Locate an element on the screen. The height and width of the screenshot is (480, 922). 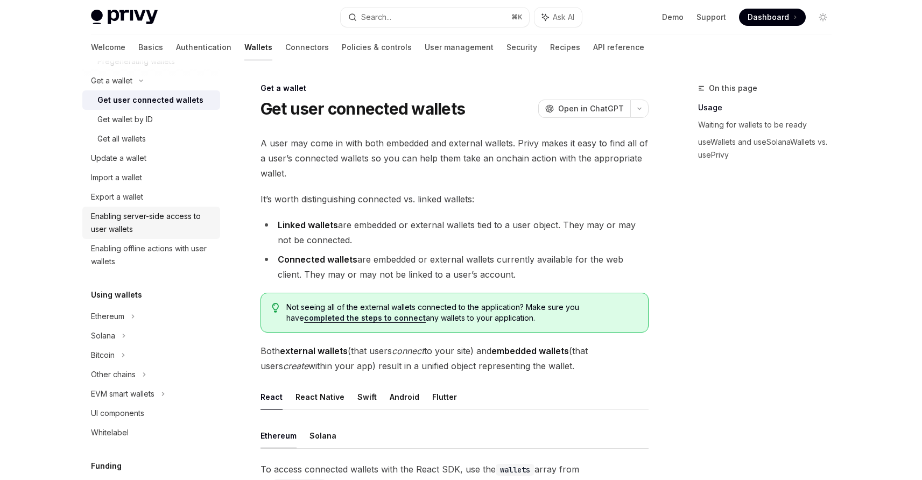
svg: Tip is located at coordinates (276, 308).